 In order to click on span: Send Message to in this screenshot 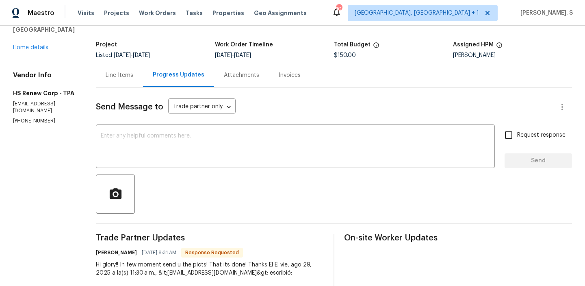, I will do `click(130, 107)`.